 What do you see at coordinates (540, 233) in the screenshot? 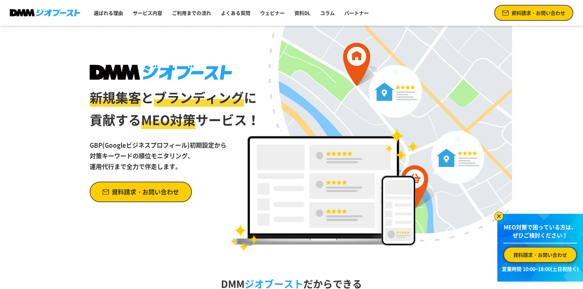
I see `p: MEO対策で困っている方は、 ぜひご検討ください！` at bounding box center [540, 233].